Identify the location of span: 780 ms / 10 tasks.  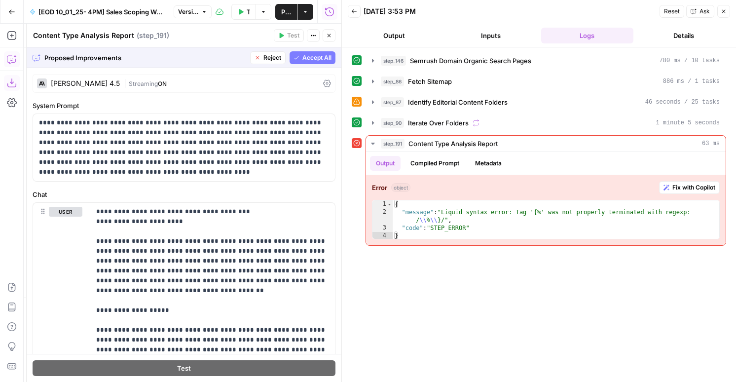
(689, 61).